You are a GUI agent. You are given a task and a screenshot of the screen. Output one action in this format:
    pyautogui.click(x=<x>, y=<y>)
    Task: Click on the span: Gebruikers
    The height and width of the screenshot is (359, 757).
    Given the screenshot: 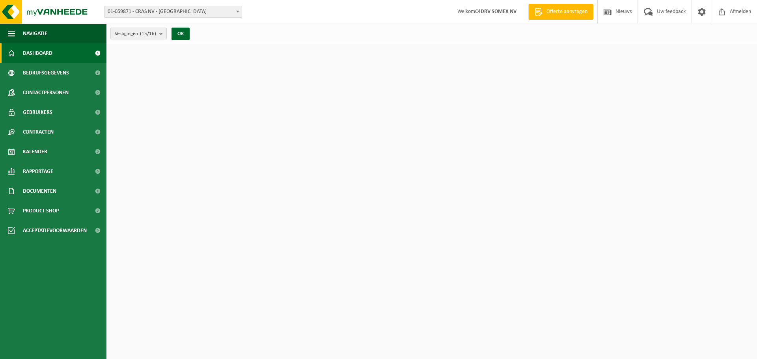 What is the action you would take?
    pyautogui.click(x=37, y=112)
    